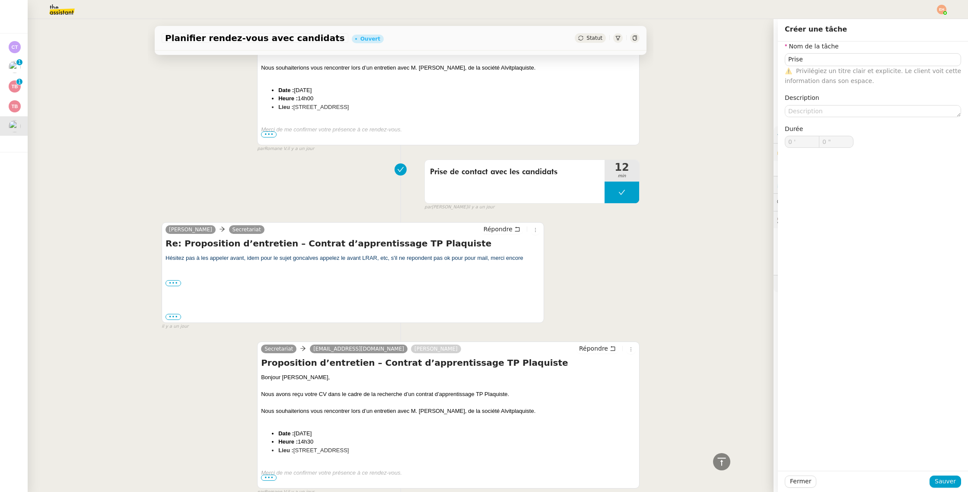 The width and height of the screenshot is (968, 492). What do you see at coordinates (370, 39) in the screenshot?
I see `div: Ouvert` at bounding box center [370, 39].